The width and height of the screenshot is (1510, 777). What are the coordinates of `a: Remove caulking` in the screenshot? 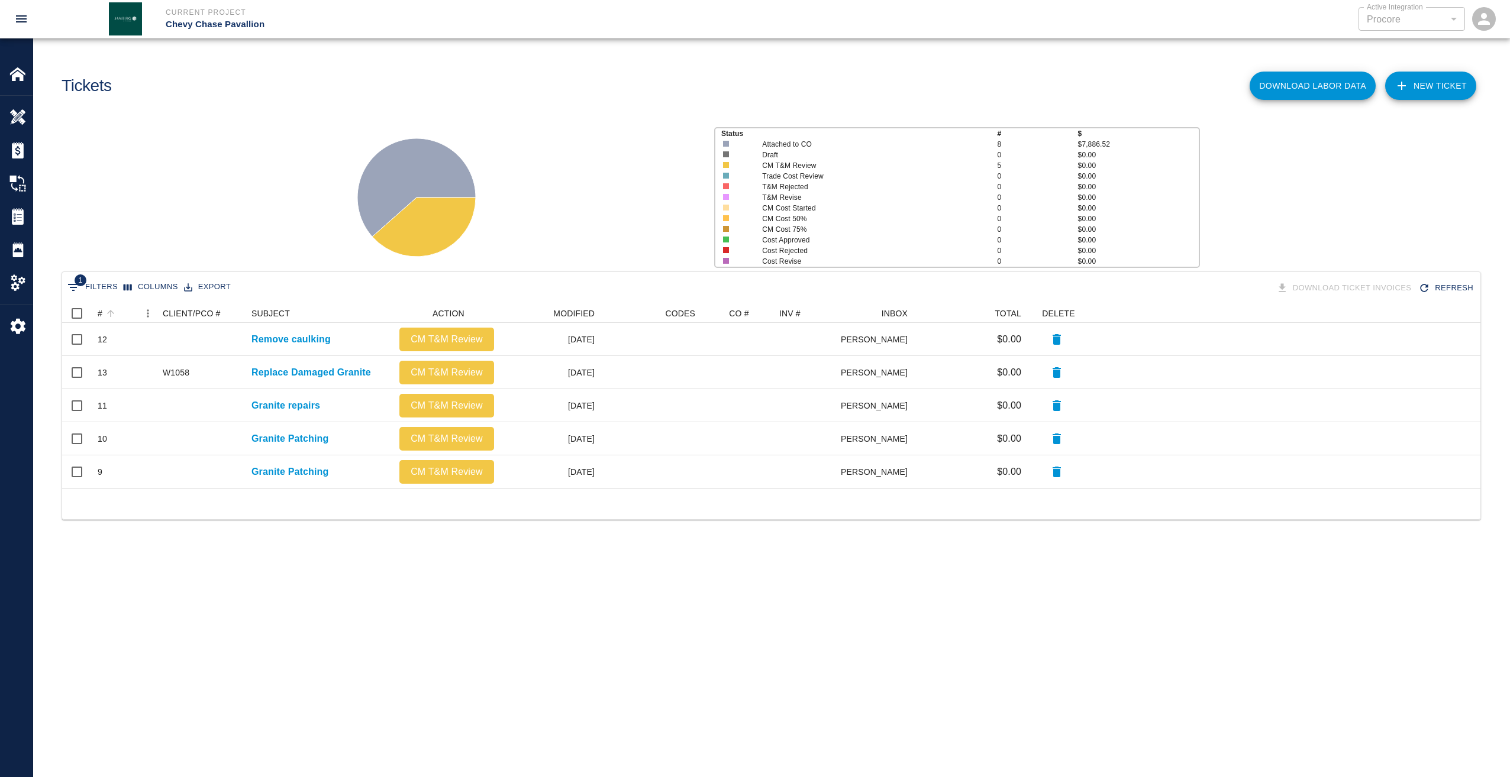 It's located at (291, 340).